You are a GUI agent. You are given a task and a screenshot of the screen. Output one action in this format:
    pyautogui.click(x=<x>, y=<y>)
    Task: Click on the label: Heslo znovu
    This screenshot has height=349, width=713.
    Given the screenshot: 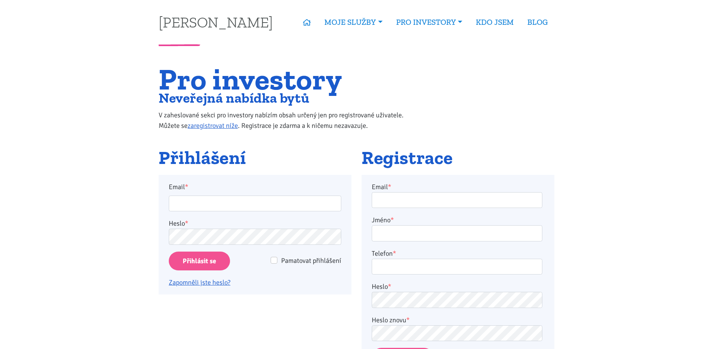 What is the action you would take?
    pyautogui.click(x=391, y=320)
    